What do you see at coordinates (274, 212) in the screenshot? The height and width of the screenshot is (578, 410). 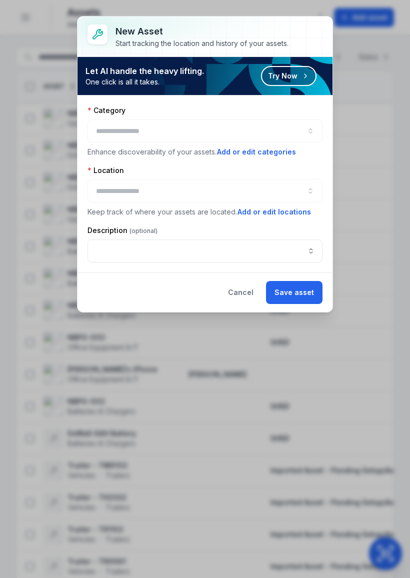 I see `button: Add or edit locations` at bounding box center [274, 212].